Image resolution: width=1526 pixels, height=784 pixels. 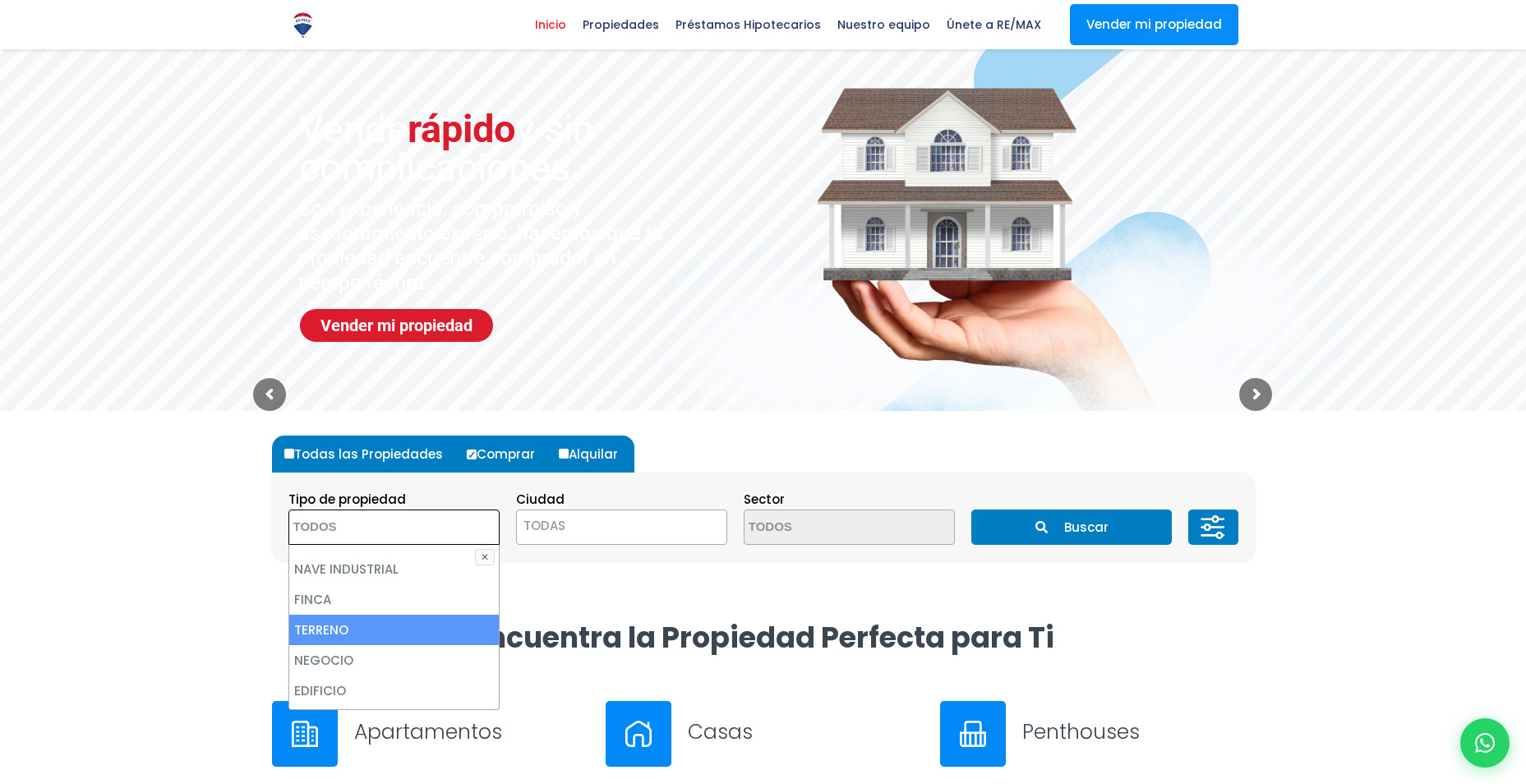 I want to click on sr7-txt: Con experiencia, compromiso y asesoramiento experto, hacemos que tu propiedad encuentre comprador..., so click(x=487, y=245).